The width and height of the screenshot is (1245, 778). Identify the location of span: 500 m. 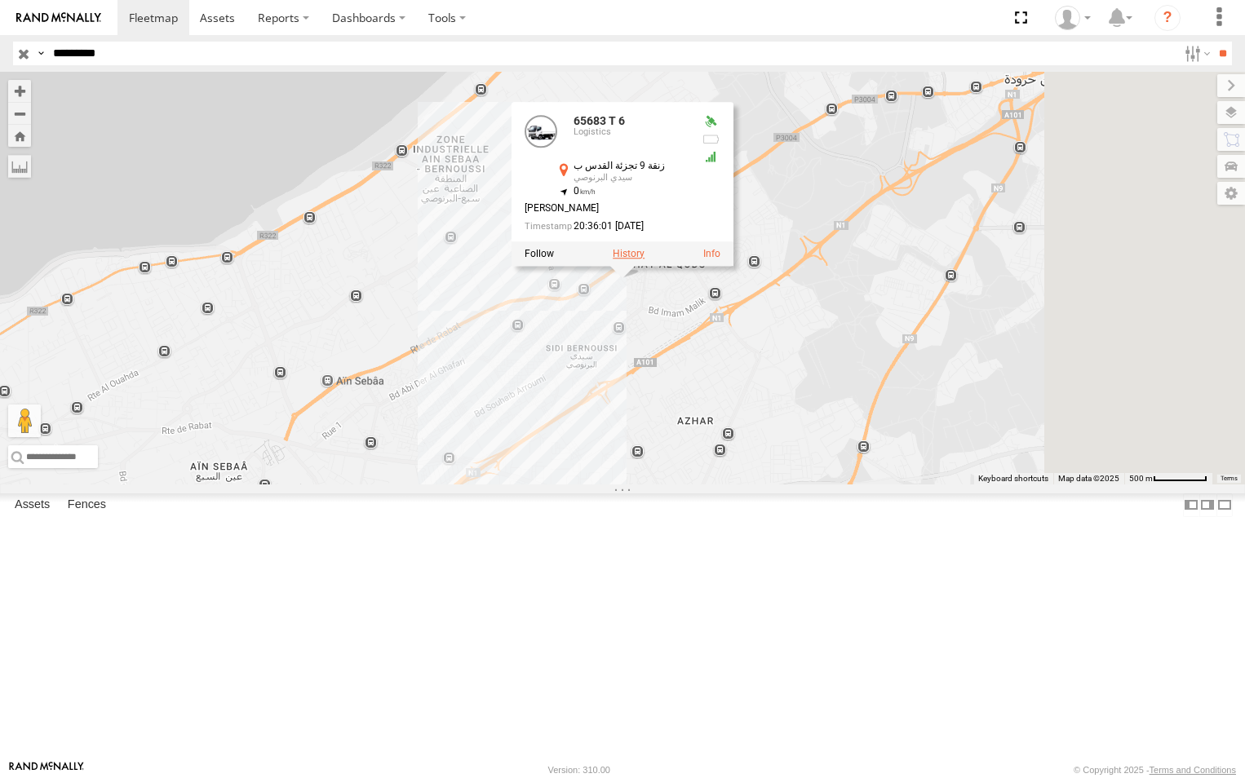
(1141, 478).